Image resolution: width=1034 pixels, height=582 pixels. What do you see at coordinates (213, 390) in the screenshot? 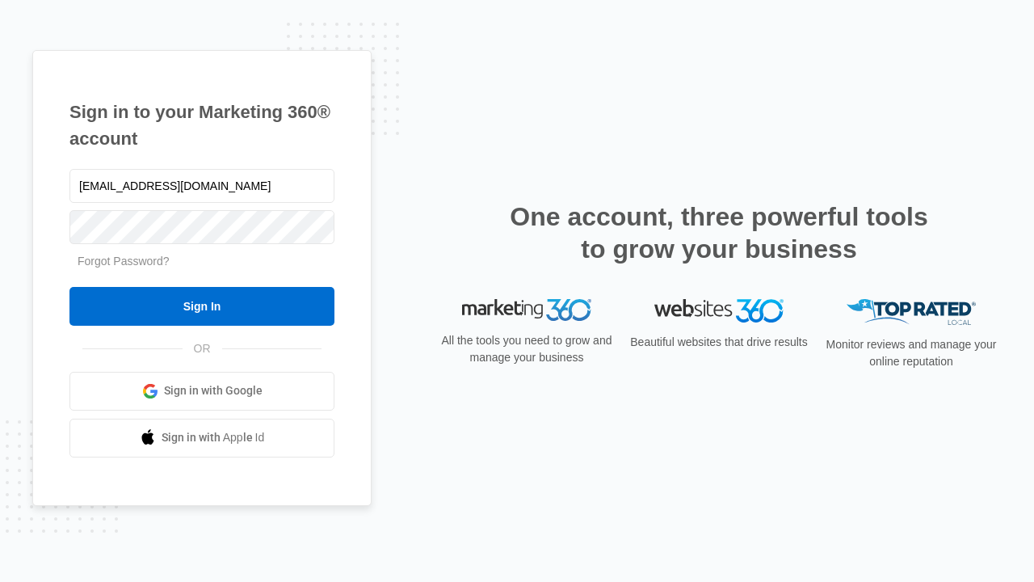
I see `span: Sign in with Google` at bounding box center [213, 390].